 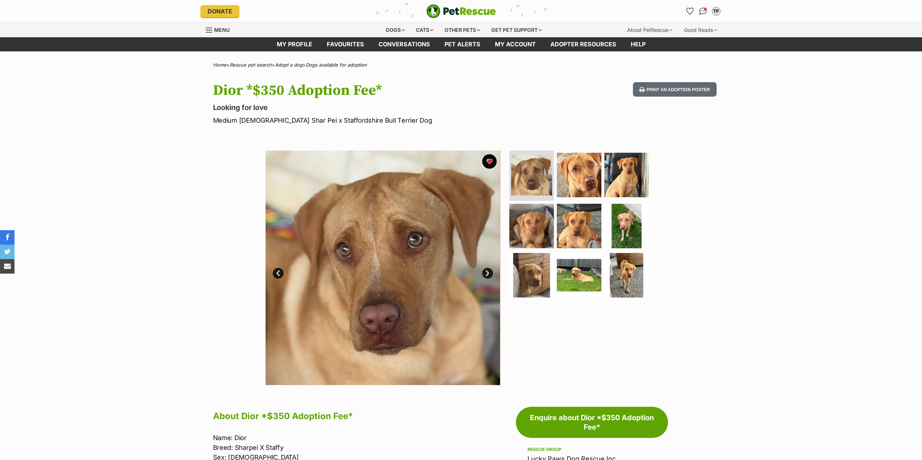 I want to click on a: Home, so click(x=219, y=65).